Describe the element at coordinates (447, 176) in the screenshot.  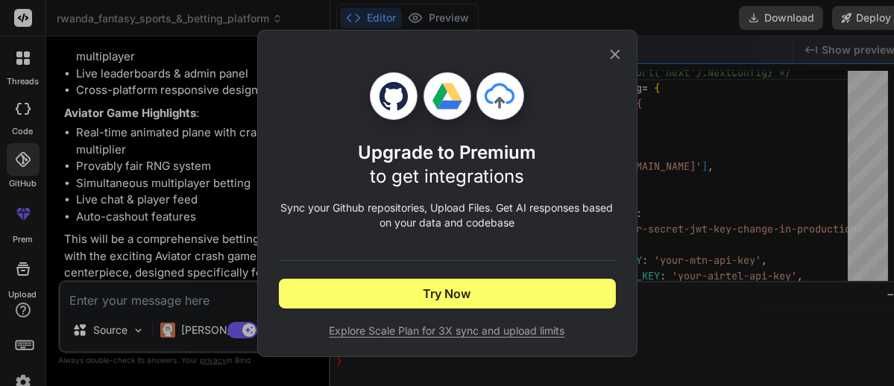
I see `span: to get integrations` at that location.